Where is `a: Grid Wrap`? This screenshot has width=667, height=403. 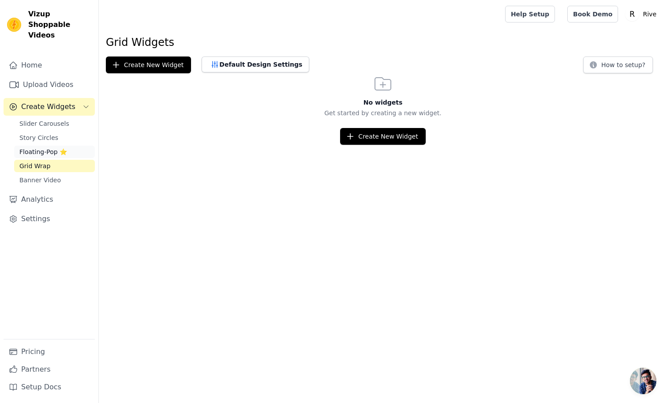 a: Grid Wrap is located at coordinates (54, 166).